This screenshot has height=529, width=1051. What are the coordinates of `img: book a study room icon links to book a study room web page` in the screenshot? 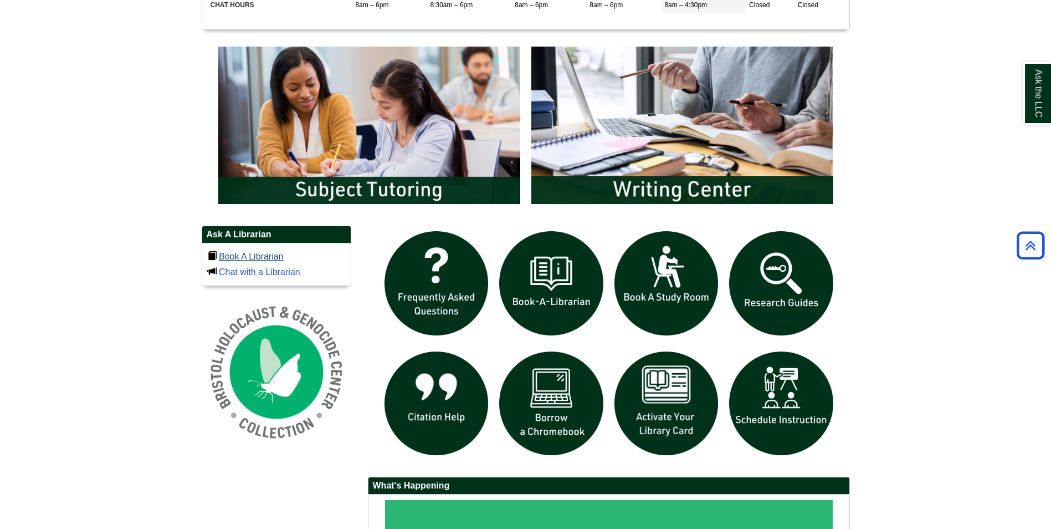 It's located at (667, 283).